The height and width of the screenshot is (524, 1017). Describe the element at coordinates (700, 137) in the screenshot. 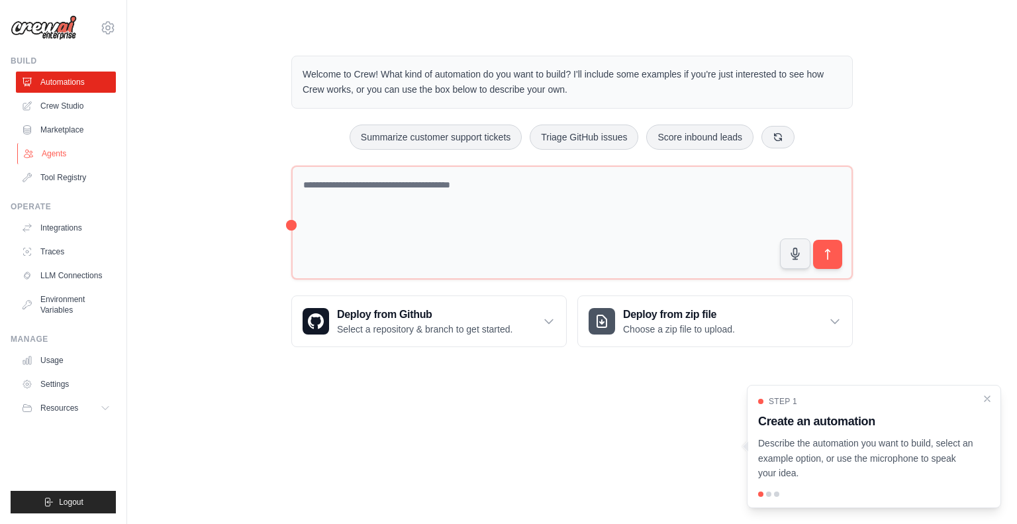

I see `button: Score inbound leads` at that location.